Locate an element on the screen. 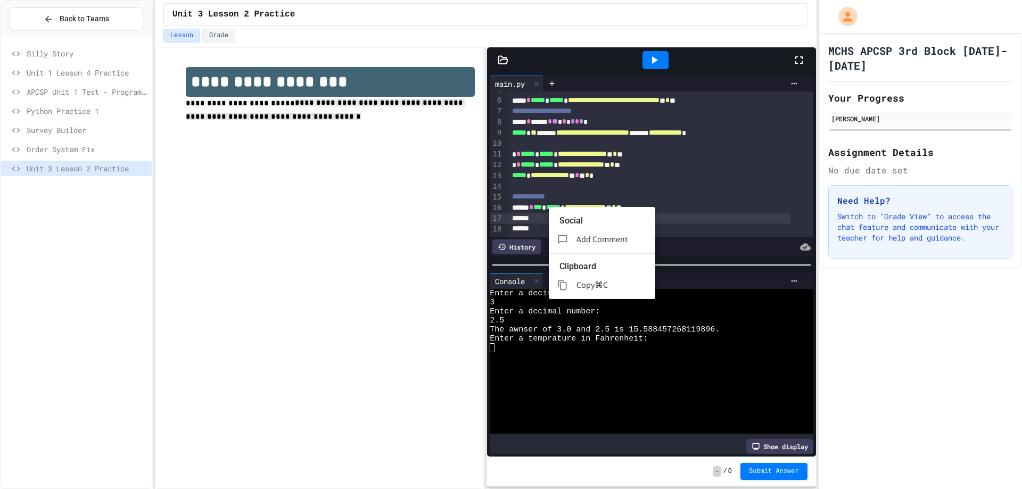 Image resolution: width=1022 pixels, height=489 pixels. div: 9 is located at coordinates (496, 133).